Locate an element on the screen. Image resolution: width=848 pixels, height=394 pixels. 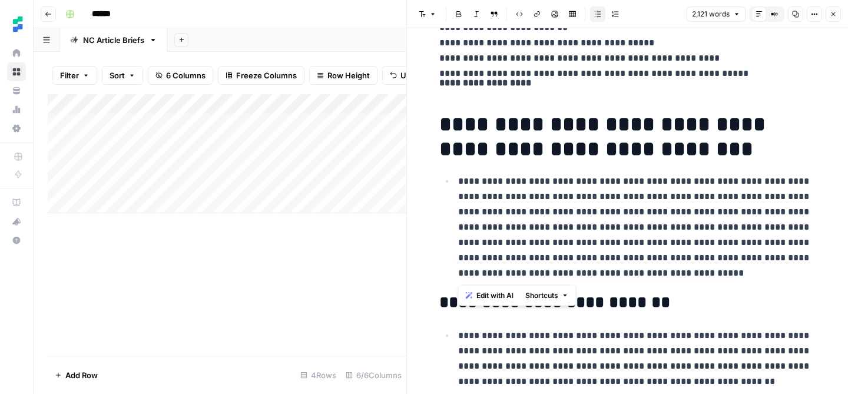
span: 6 Columns is located at coordinates (186, 75).